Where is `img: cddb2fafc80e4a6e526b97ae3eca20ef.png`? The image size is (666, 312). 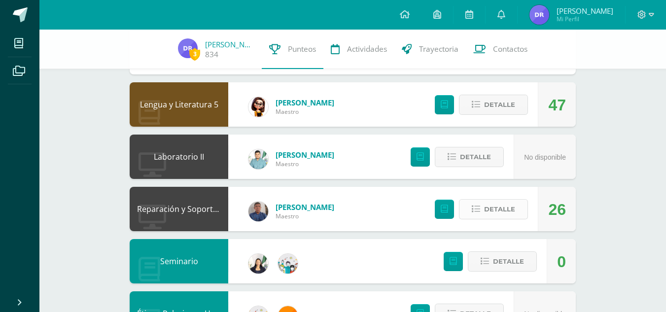 img: cddb2fafc80e4a6e526b97ae3eca20ef.png is located at coordinates (258, 107).